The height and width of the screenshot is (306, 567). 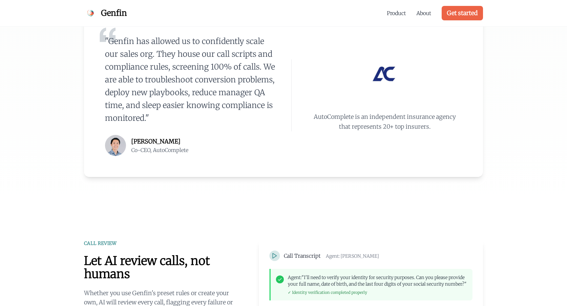 What do you see at coordinates (462, 13) in the screenshot?
I see `a: Get started` at bounding box center [462, 13].